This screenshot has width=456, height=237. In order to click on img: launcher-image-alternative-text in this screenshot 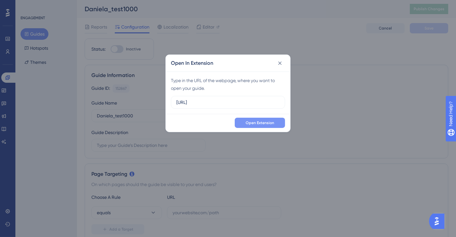, I will do `click(8, 10)`.